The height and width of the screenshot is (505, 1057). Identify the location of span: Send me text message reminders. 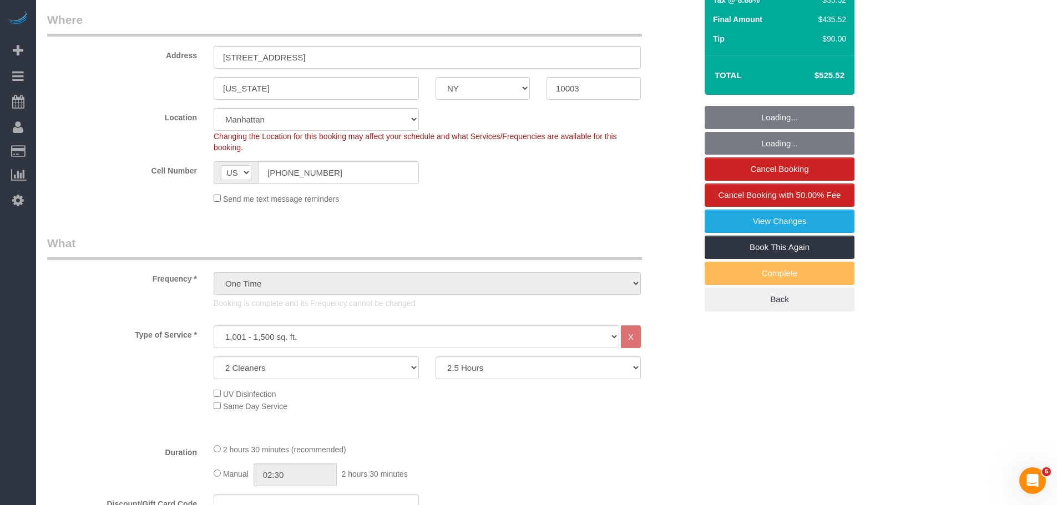
(281, 199).